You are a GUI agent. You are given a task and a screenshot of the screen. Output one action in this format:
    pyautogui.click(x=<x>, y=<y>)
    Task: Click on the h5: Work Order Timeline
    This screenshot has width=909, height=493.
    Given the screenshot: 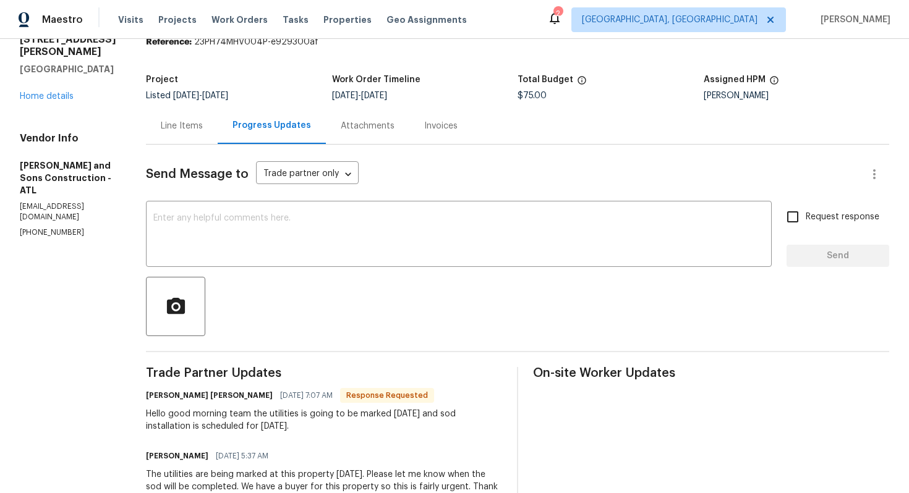 What is the action you would take?
    pyautogui.click(x=376, y=80)
    